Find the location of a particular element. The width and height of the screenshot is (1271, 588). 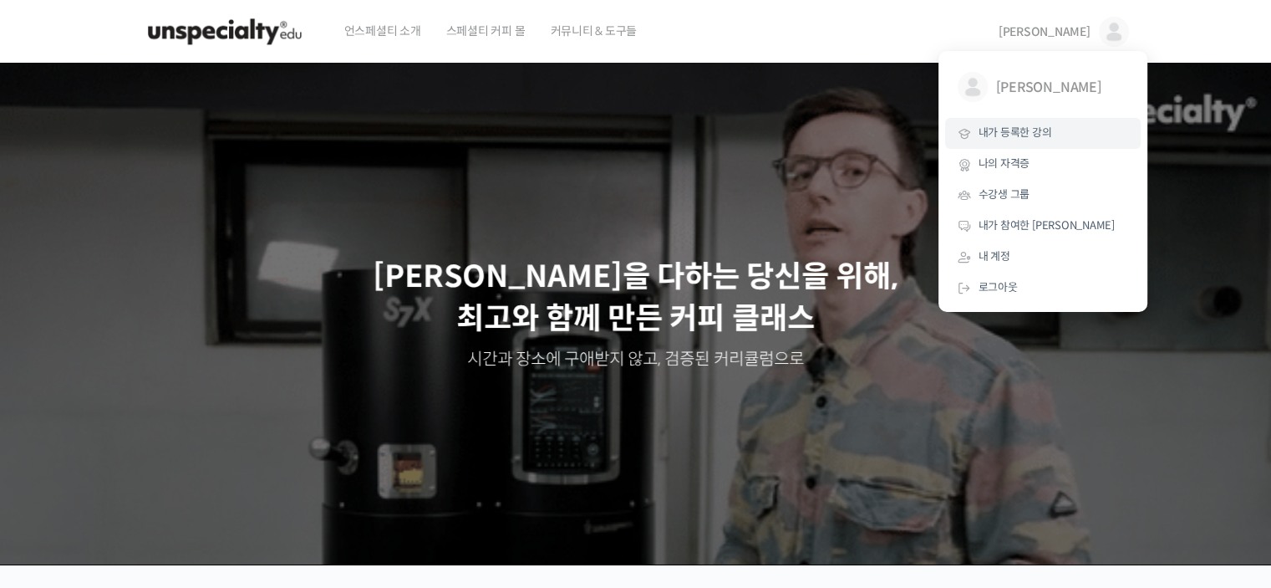

a: 나의 자격증 is located at coordinates (1043, 164).